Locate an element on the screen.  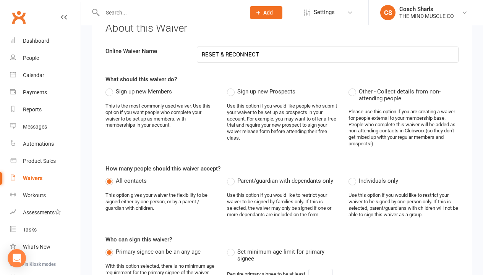
div: Reports is located at coordinates (32, 110).